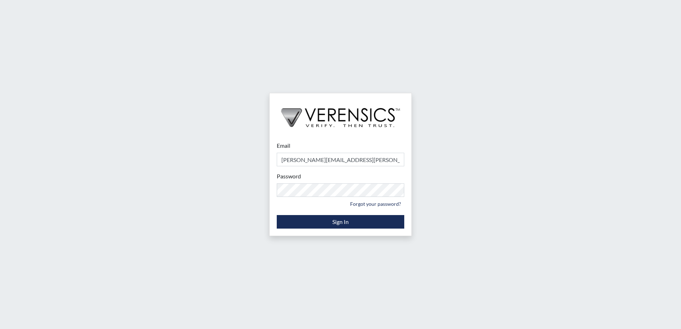 The width and height of the screenshot is (681, 329). I want to click on label: Email, so click(284, 146).